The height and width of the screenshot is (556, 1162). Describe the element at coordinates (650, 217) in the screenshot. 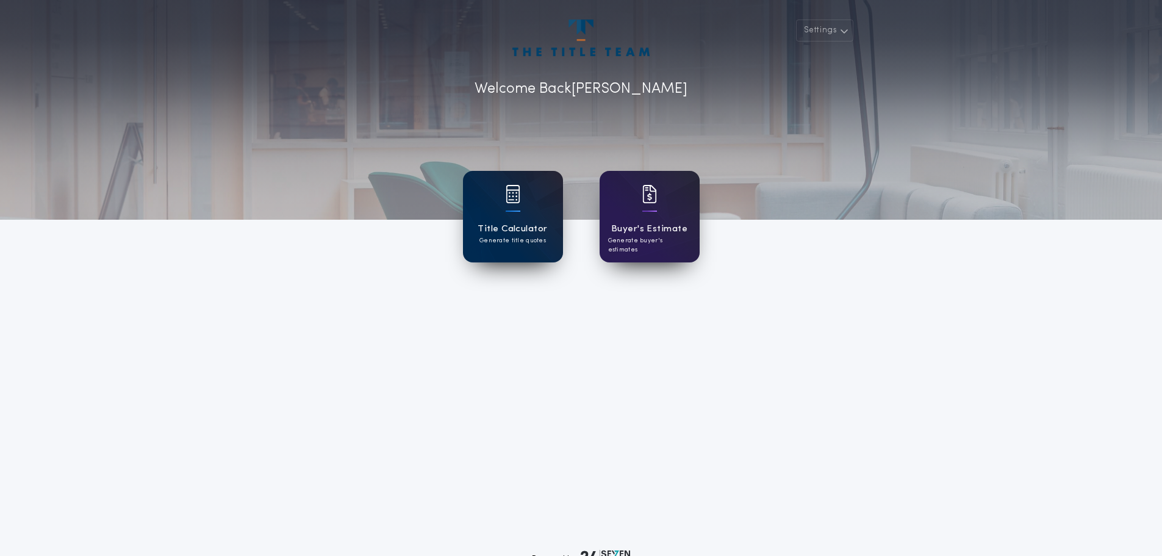

I see `a: card iconBuyer's EstimateGenerate buyer's estimates` at that location.